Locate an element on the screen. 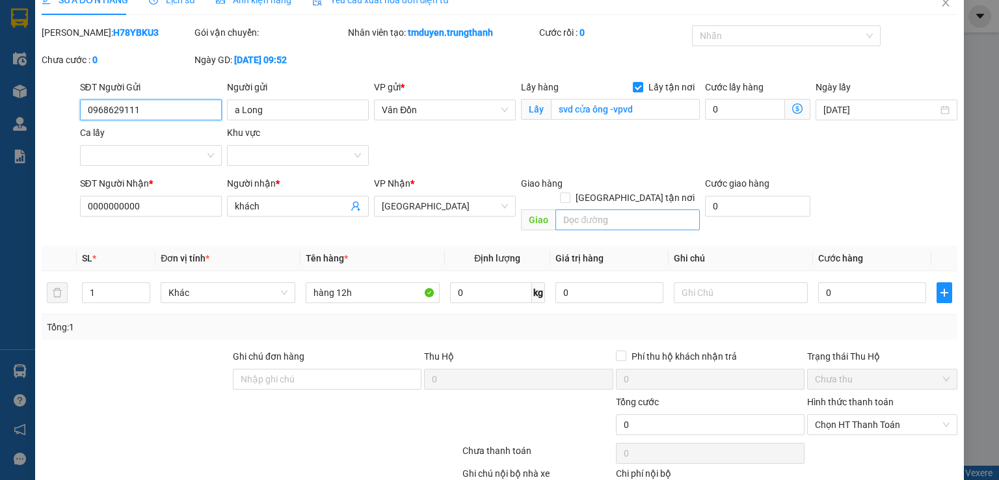 The image size is (999, 480). span: Tên hàng is located at coordinates (326, 258).